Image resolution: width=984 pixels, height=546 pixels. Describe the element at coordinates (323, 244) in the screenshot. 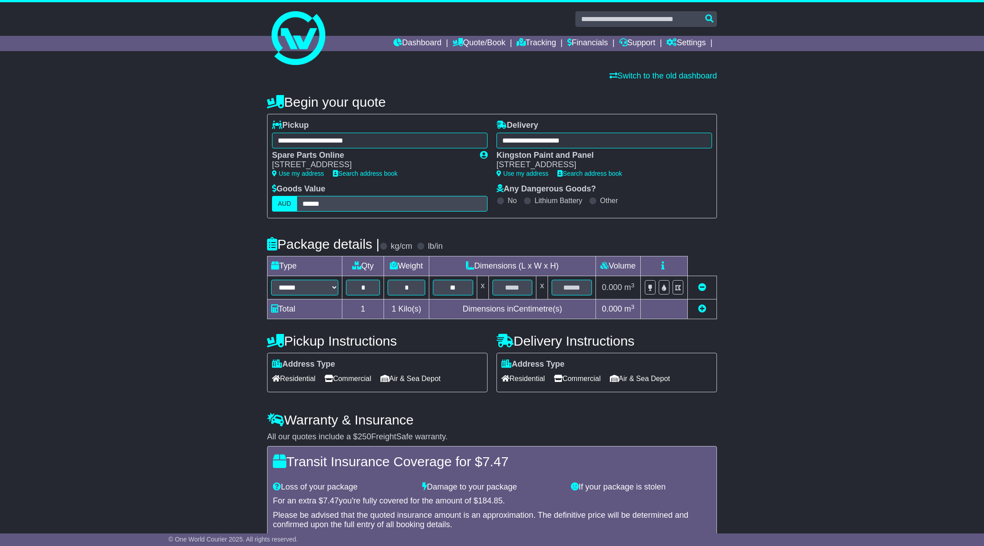

I see `h4: Package details |` at that location.